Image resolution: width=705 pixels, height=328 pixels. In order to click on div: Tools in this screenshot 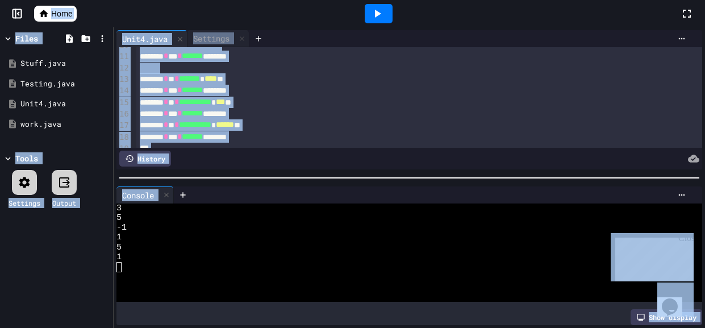, I will do `click(27, 158)`.